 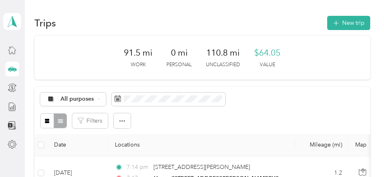 I want to click on th: Locations, so click(x=201, y=145).